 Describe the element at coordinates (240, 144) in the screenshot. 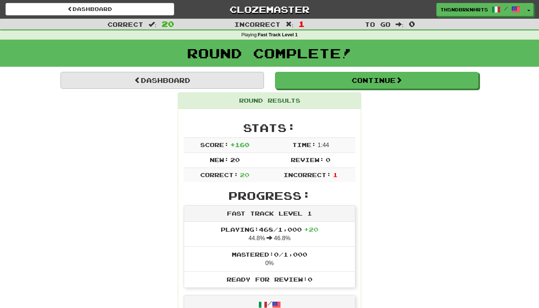

I see `span: + 160` at that location.